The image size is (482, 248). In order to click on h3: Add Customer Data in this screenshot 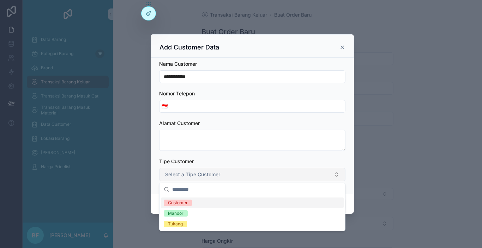, I will do `click(189, 47)`.